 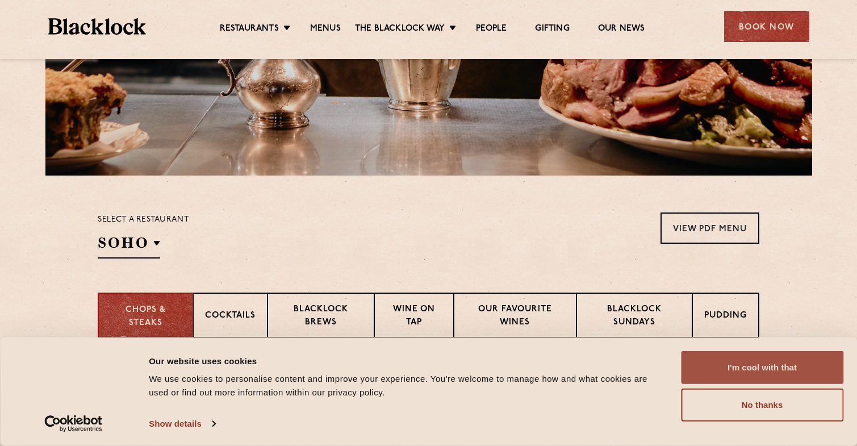 I want to click on p: Select a restaurant, so click(x=143, y=220).